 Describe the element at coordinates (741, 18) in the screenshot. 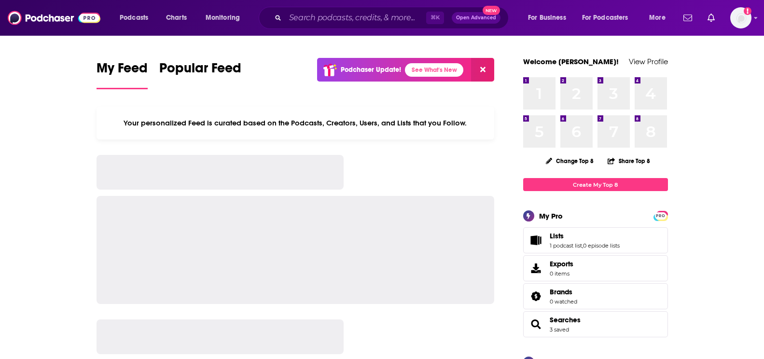

I see `button: Show profile menu` at that location.